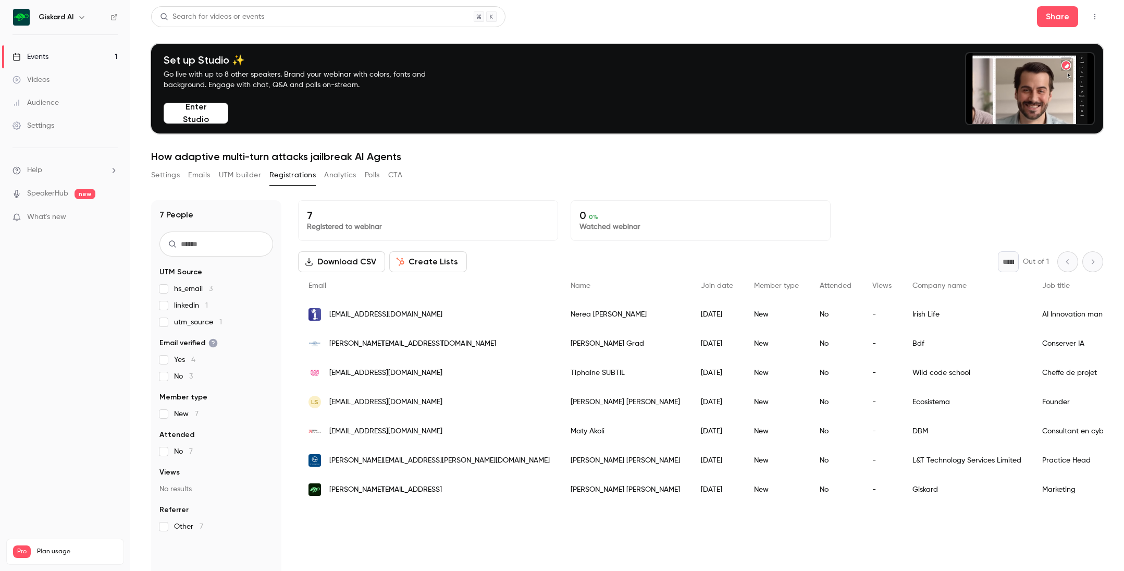 The image size is (1124, 571). What do you see at coordinates (31, 80) in the screenshot?
I see `div: Videos` at bounding box center [31, 80].